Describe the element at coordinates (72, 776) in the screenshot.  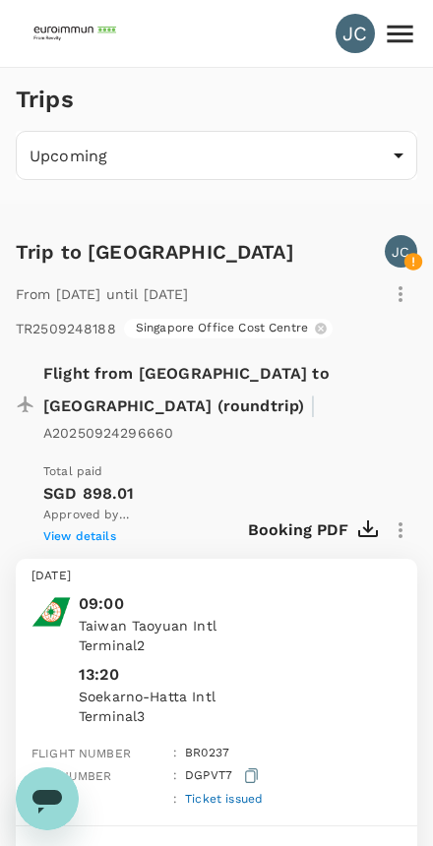
I see `span: PNR number` at that location.